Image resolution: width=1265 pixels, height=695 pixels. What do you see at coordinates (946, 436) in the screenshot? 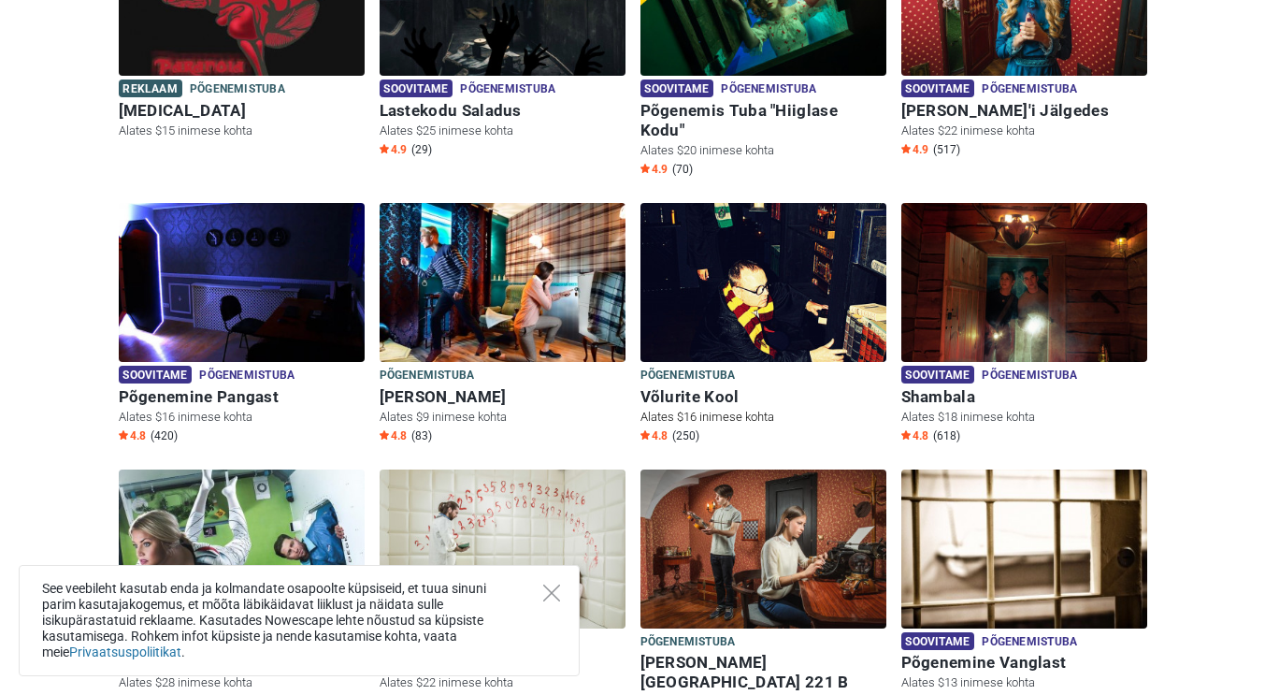
I see `span: (618)` at bounding box center [946, 436].